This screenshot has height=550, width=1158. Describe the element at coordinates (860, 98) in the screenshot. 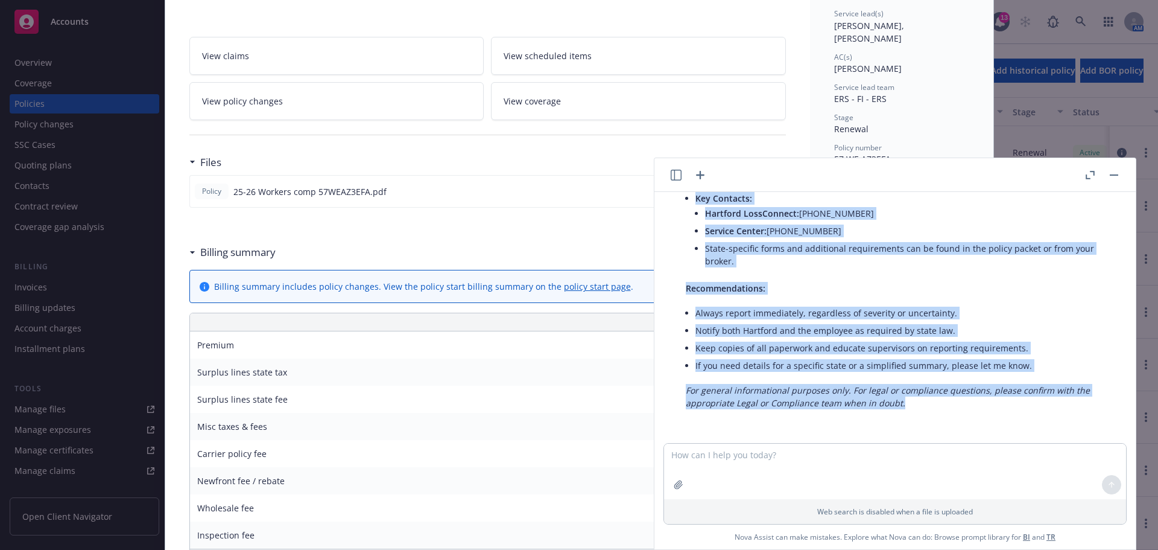

I see `span: ERS - FI - ERS` at that location.